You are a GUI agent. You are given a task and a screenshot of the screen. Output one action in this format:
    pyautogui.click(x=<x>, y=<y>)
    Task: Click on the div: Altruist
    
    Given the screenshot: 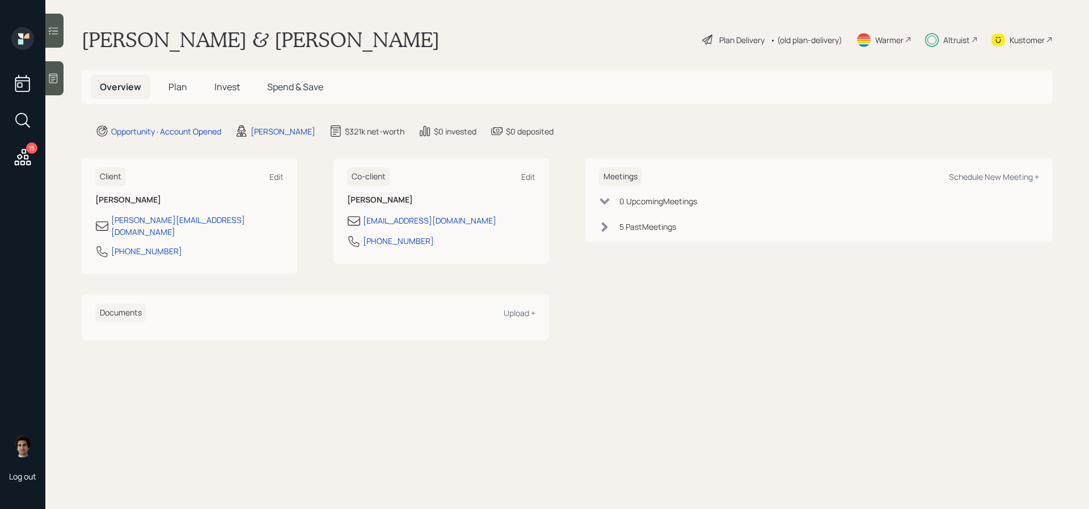 What is the action you would take?
    pyautogui.click(x=956, y=40)
    